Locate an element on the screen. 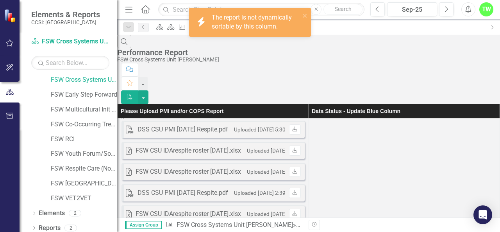  img: ClearPoint Strategy is located at coordinates (11, 16).